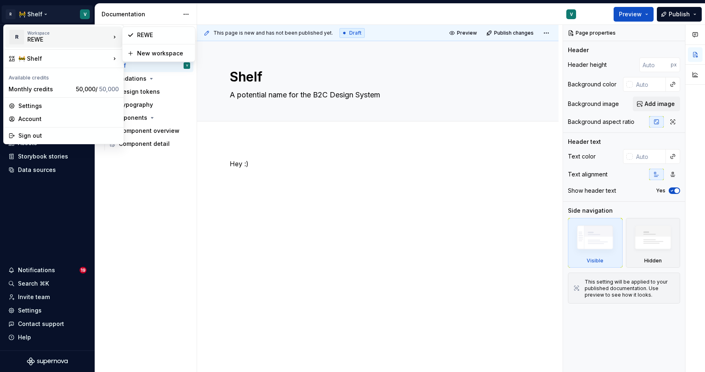 Image resolution: width=705 pixels, height=372 pixels. I want to click on span: 50,000, so click(109, 89).